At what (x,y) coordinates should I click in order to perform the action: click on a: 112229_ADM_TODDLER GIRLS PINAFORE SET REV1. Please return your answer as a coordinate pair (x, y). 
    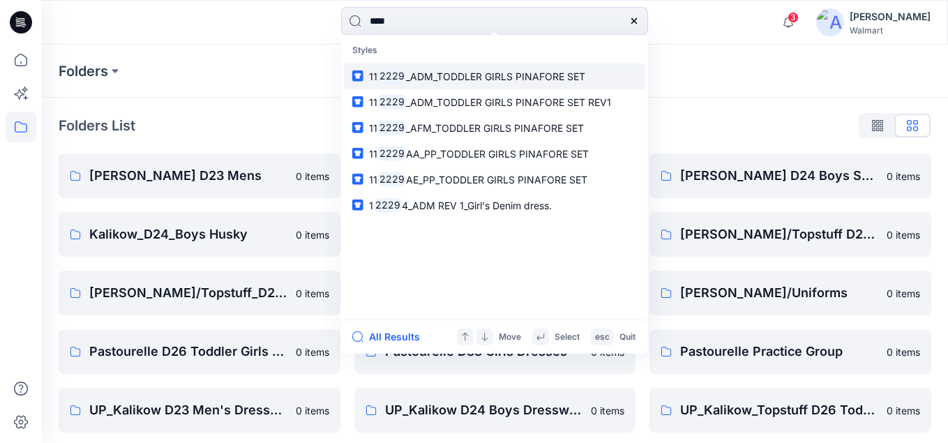
    Looking at the image, I should click on (494, 101).